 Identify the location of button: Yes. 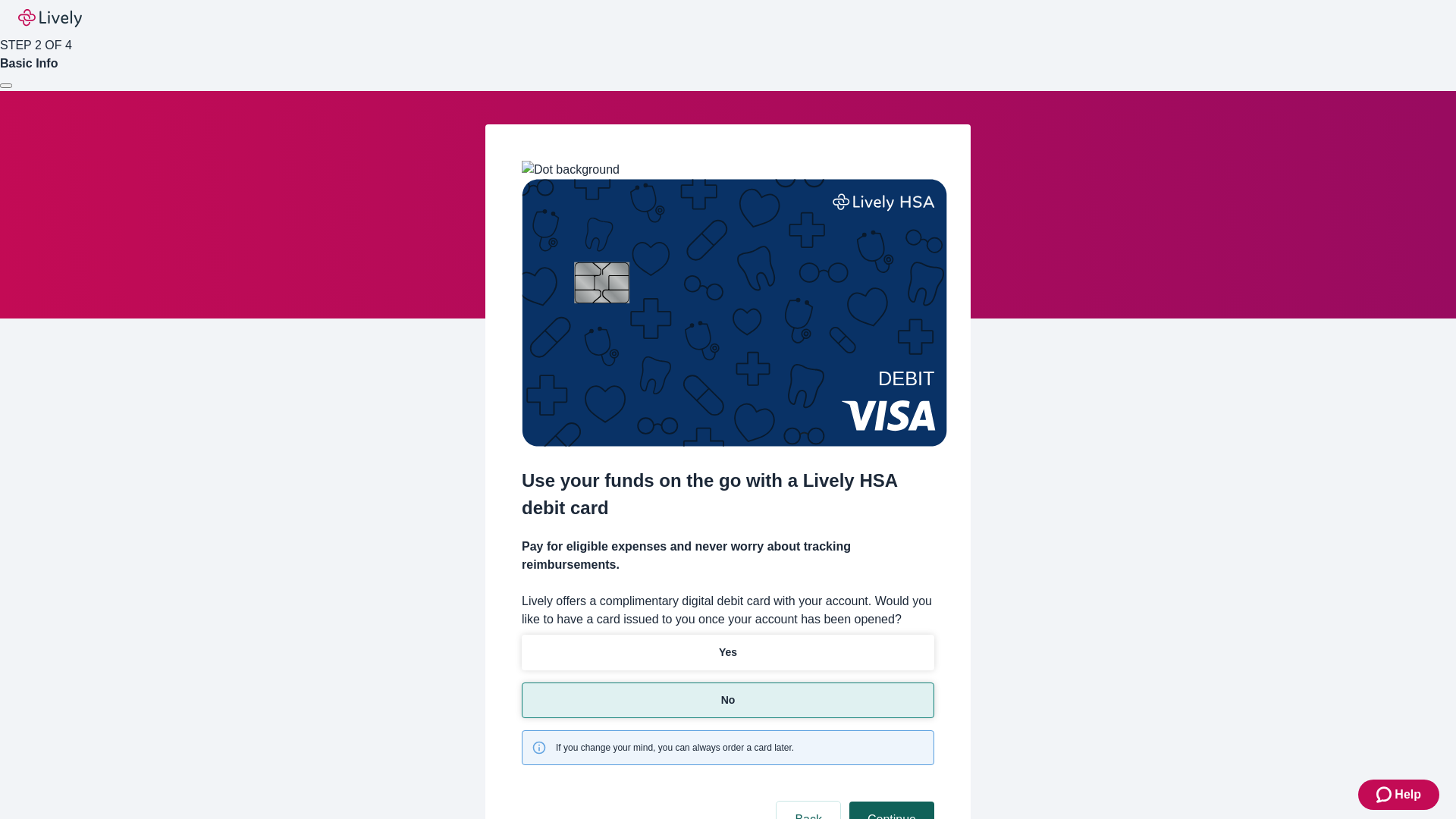
(728, 652).